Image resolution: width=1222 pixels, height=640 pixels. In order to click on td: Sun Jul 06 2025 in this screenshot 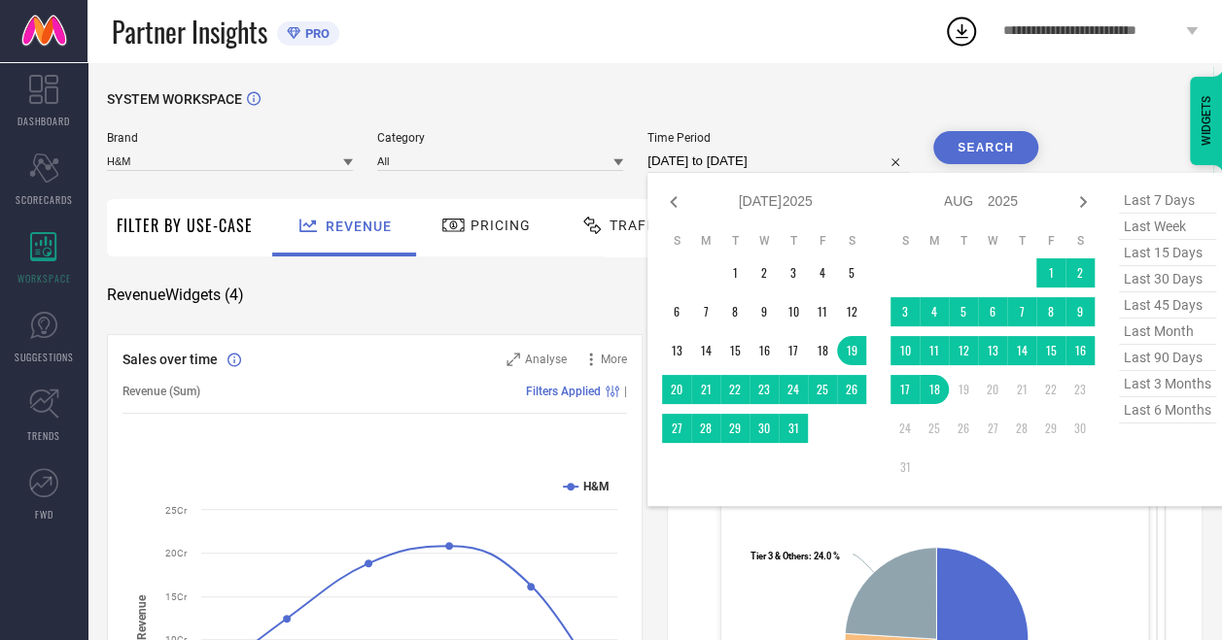, I will do `click(676, 312)`.